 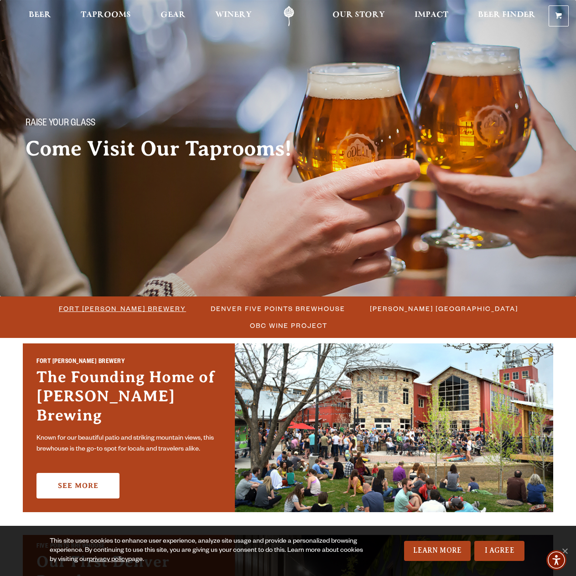 What do you see at coordinates (234, 15) in the screenshot?
I see `span: Winery` at bounding box center [234, 15].